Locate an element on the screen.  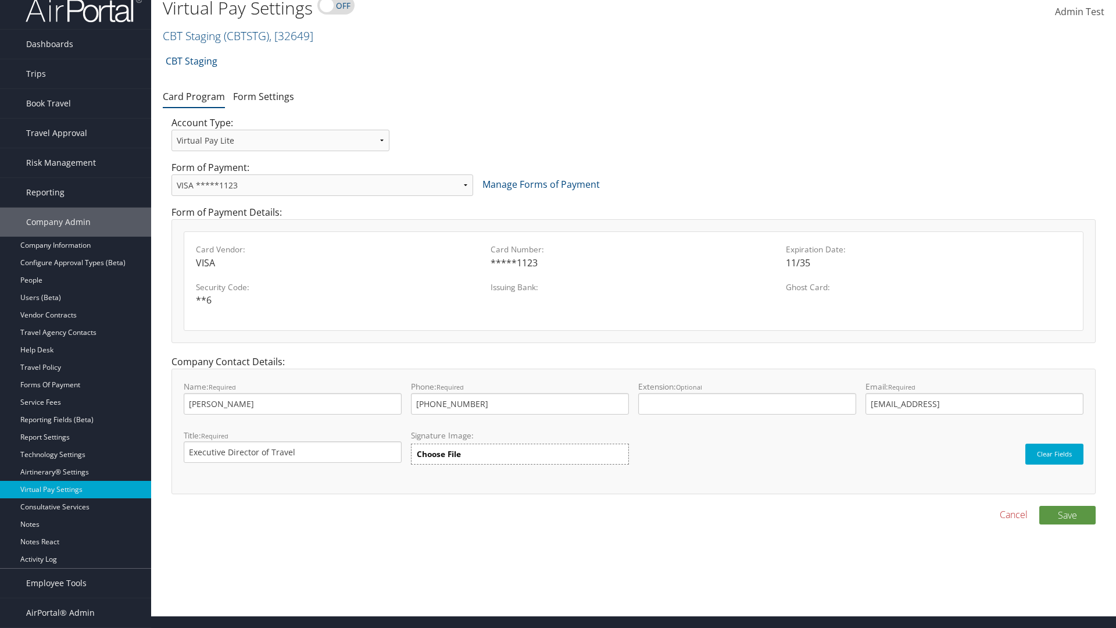
div: 11/35 is located at coordinates (929, 263).